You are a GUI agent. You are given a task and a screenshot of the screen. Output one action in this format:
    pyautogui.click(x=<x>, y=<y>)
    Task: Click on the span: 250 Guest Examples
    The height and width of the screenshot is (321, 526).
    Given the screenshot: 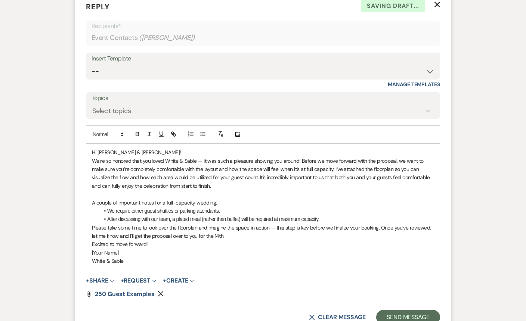 What is the action you would take?
    pyautogui.click(x=125, y=294)
    